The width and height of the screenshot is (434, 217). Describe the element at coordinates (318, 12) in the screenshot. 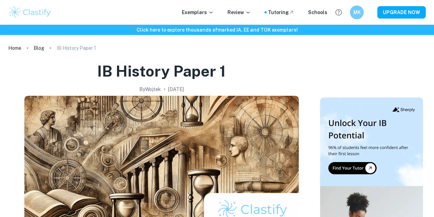

I see `a: Schools` at that location.